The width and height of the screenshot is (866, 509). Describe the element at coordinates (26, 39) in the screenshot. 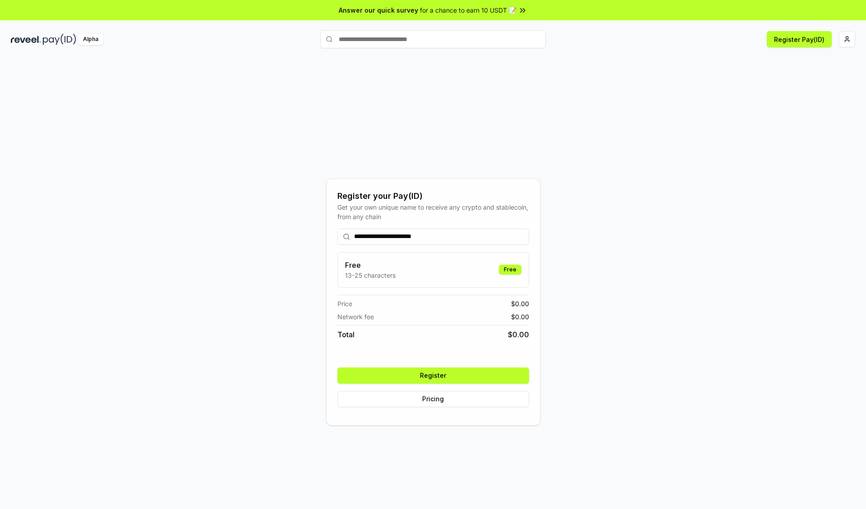

I see `img: reveel_dark` at that location.